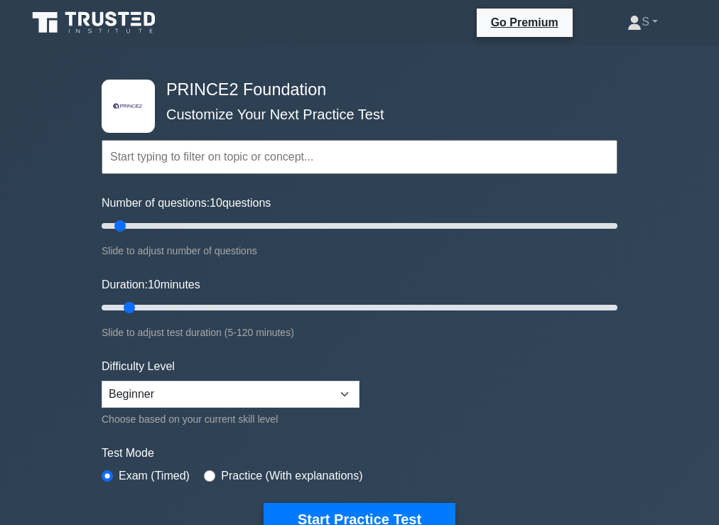 The image size is (719, 525). Describe the element at coordinates (360, 157) in the screenshot. I see `input: Start typing to filter on topic or concept...` at that location.